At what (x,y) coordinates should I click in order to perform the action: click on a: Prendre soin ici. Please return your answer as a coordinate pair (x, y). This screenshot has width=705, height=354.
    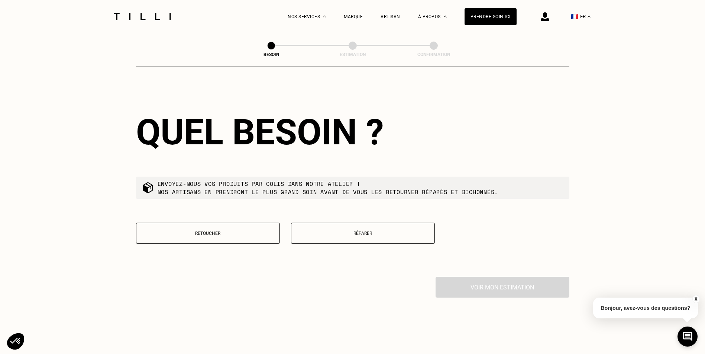
    Looking at the image, I should click on (491, 17).